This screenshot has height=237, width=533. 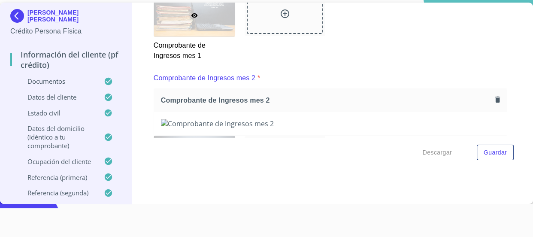 I want to click on span: Descargar, so click(x=437, y=152).